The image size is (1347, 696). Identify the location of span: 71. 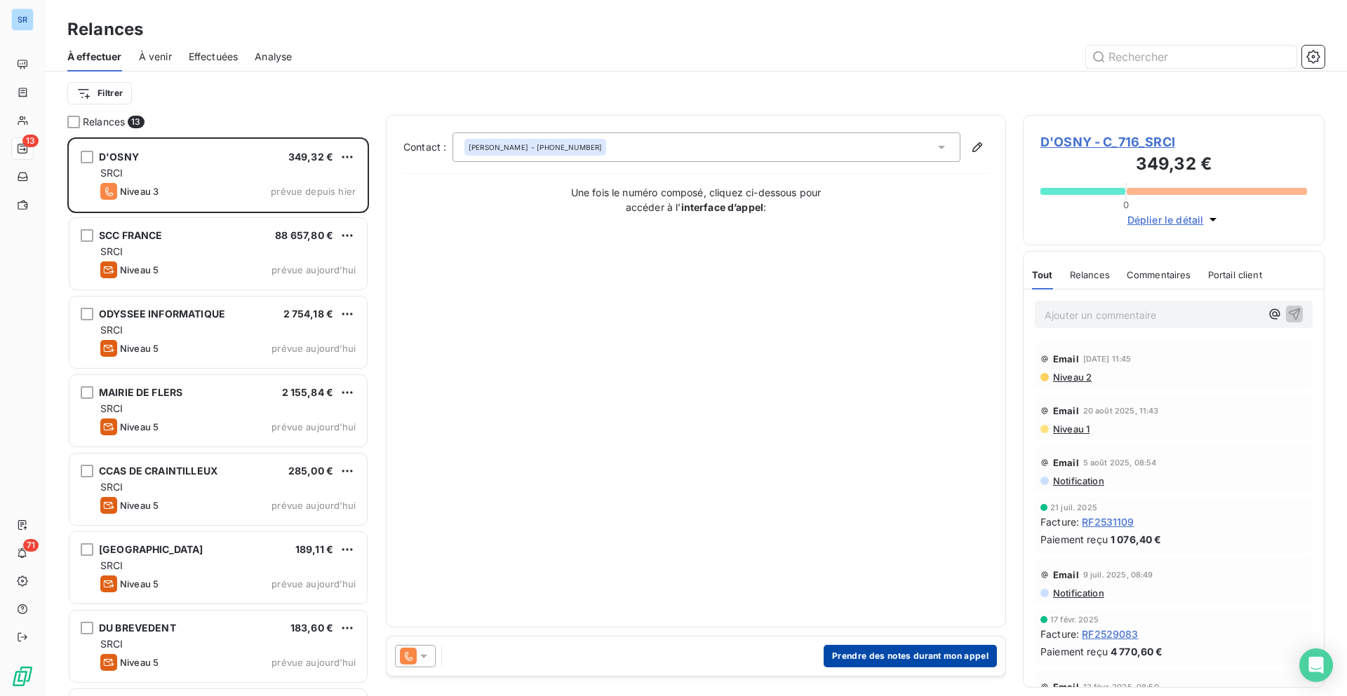
(31, 546).